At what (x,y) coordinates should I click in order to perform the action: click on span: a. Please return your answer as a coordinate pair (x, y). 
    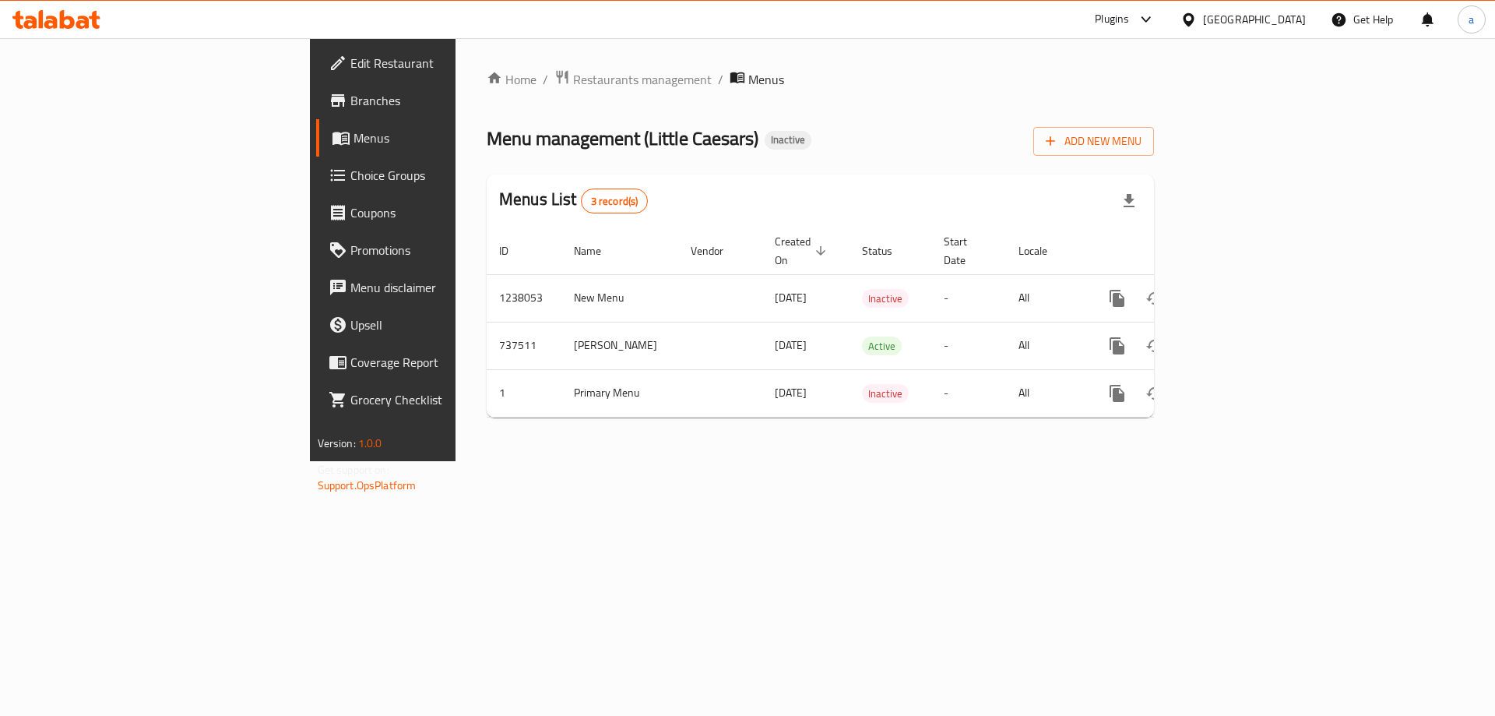
    Looking at the image, I should click on (1471, 19).